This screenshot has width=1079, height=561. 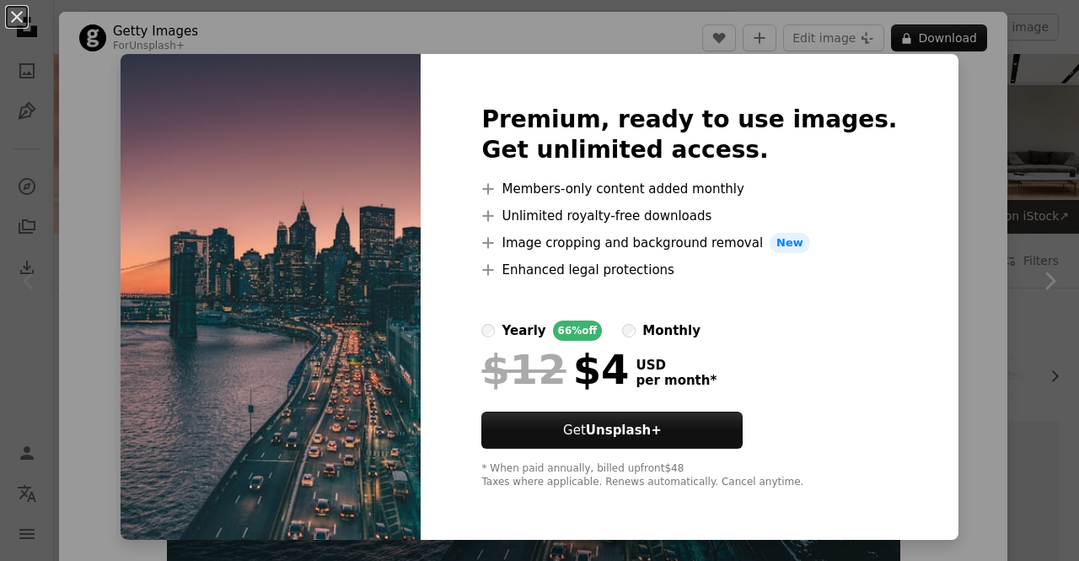 What do you see at coordinates (676, 365) in the screenshot?
I see `span: USD` at bounding box center [676, 365].